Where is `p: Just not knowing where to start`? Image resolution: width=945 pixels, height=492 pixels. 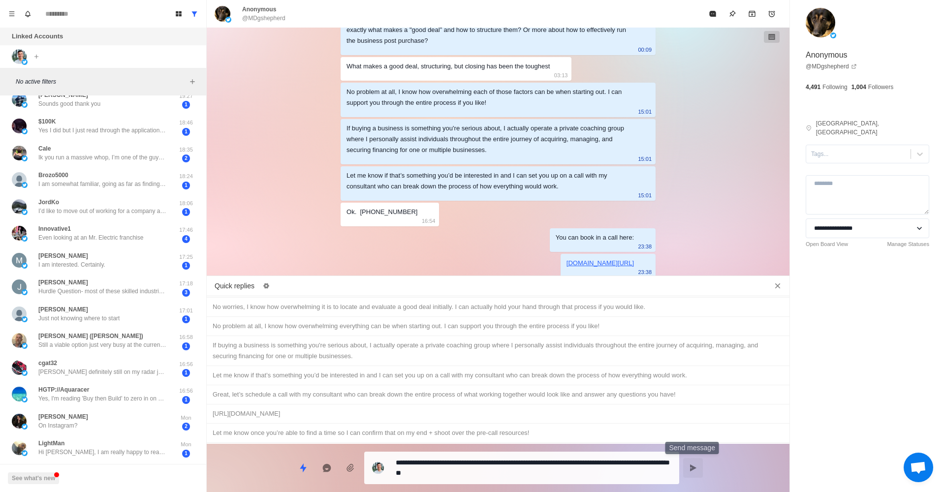
p: Just not knowing where to start is located at coordinates (79, 319).